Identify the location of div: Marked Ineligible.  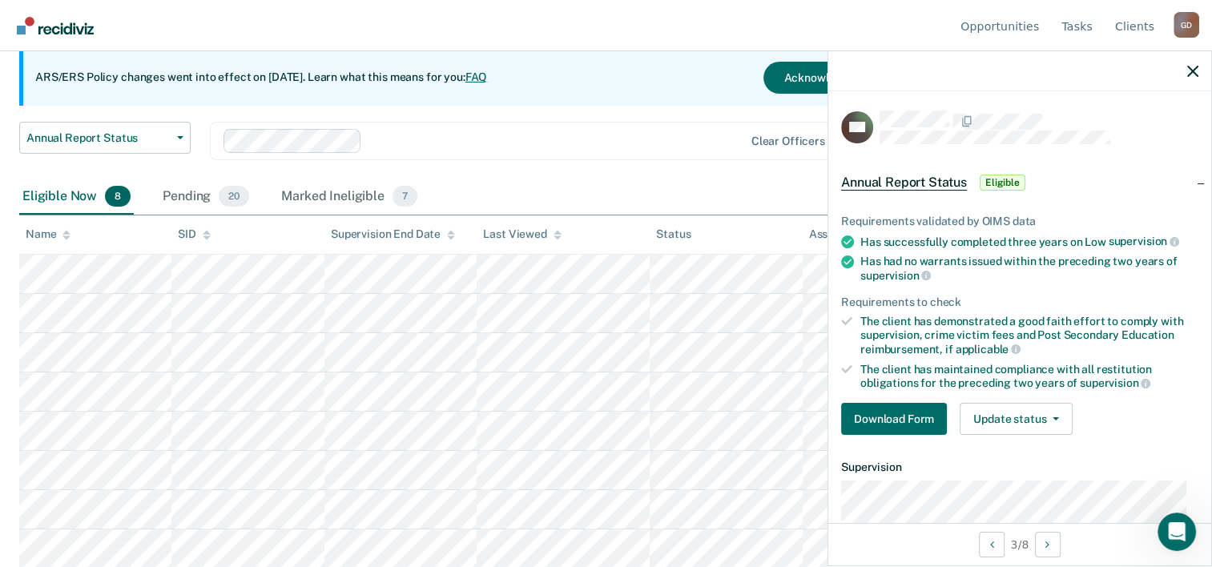
(349, 197).